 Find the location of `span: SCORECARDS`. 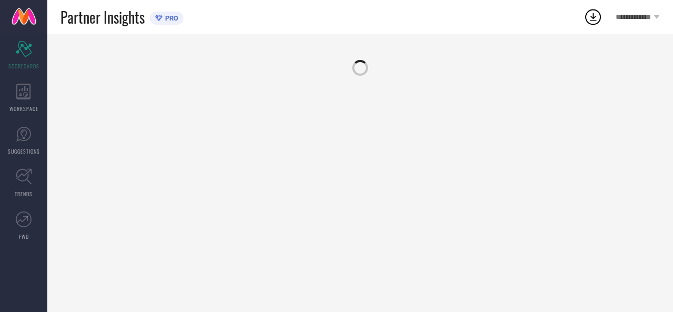

span: SCORECARDS is located at coordinates (24, 66).